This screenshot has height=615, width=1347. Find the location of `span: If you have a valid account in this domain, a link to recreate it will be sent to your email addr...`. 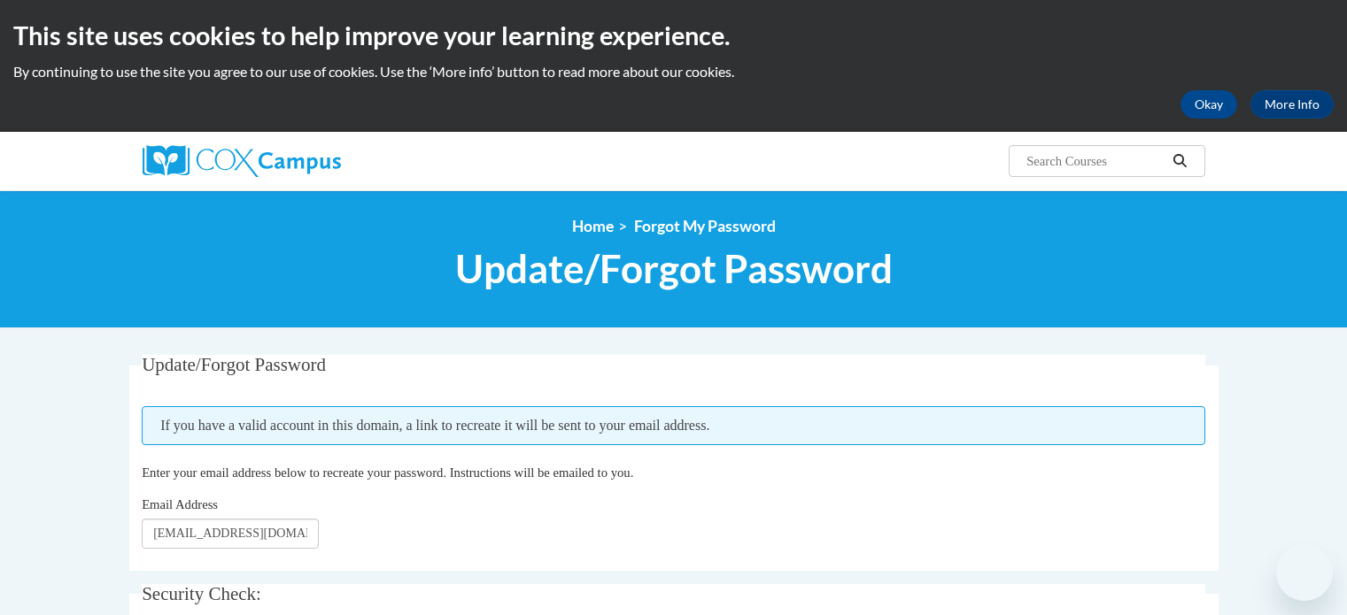

span: If you have a valid account in this domain, a link to recreate it will be sent to your email addr... is located at coordinates (673, 426).